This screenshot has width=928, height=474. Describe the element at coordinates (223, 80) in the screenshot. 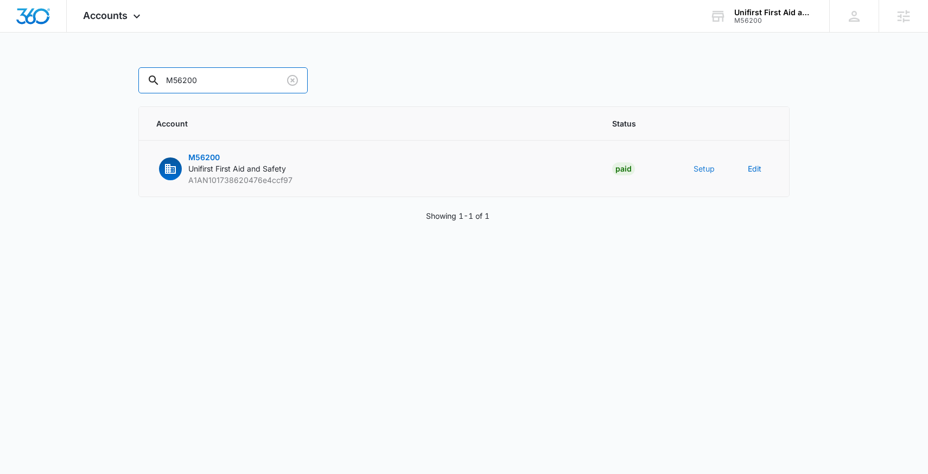

I see `input: Search...` at that location.